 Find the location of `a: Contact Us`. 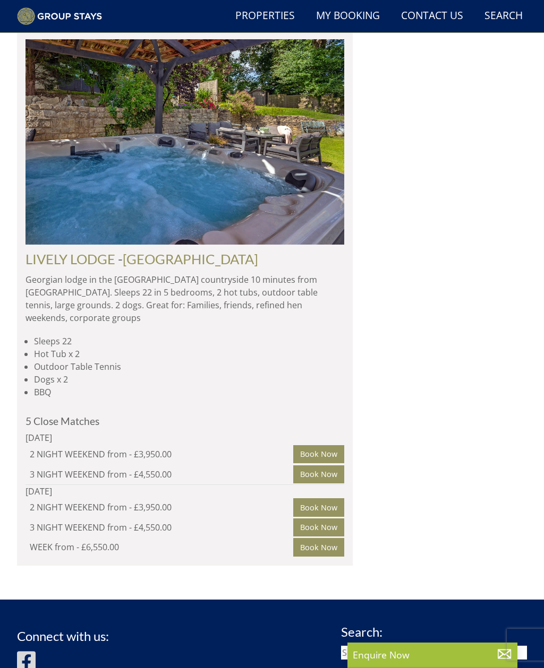

a: Contact Us is located at coordinates (432, 16).